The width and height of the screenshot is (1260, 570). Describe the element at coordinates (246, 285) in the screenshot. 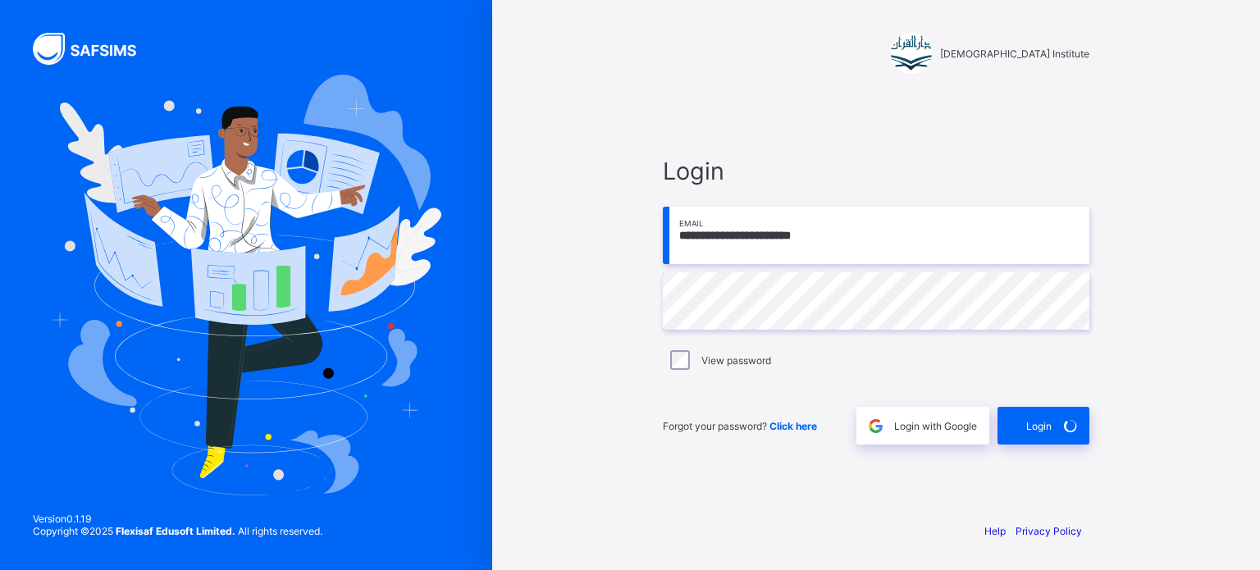

I see `img: Hero Image` at that location.